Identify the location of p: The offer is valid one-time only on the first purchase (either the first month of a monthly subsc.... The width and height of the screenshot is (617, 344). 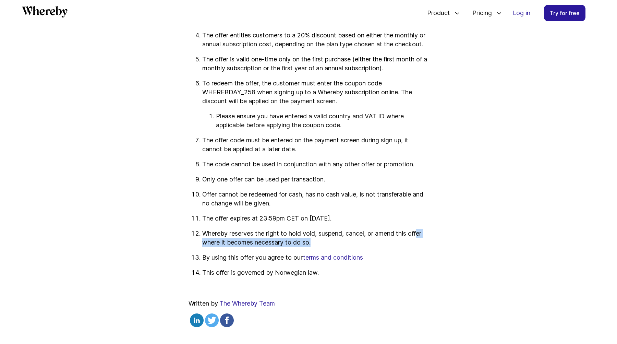
(315, 64).